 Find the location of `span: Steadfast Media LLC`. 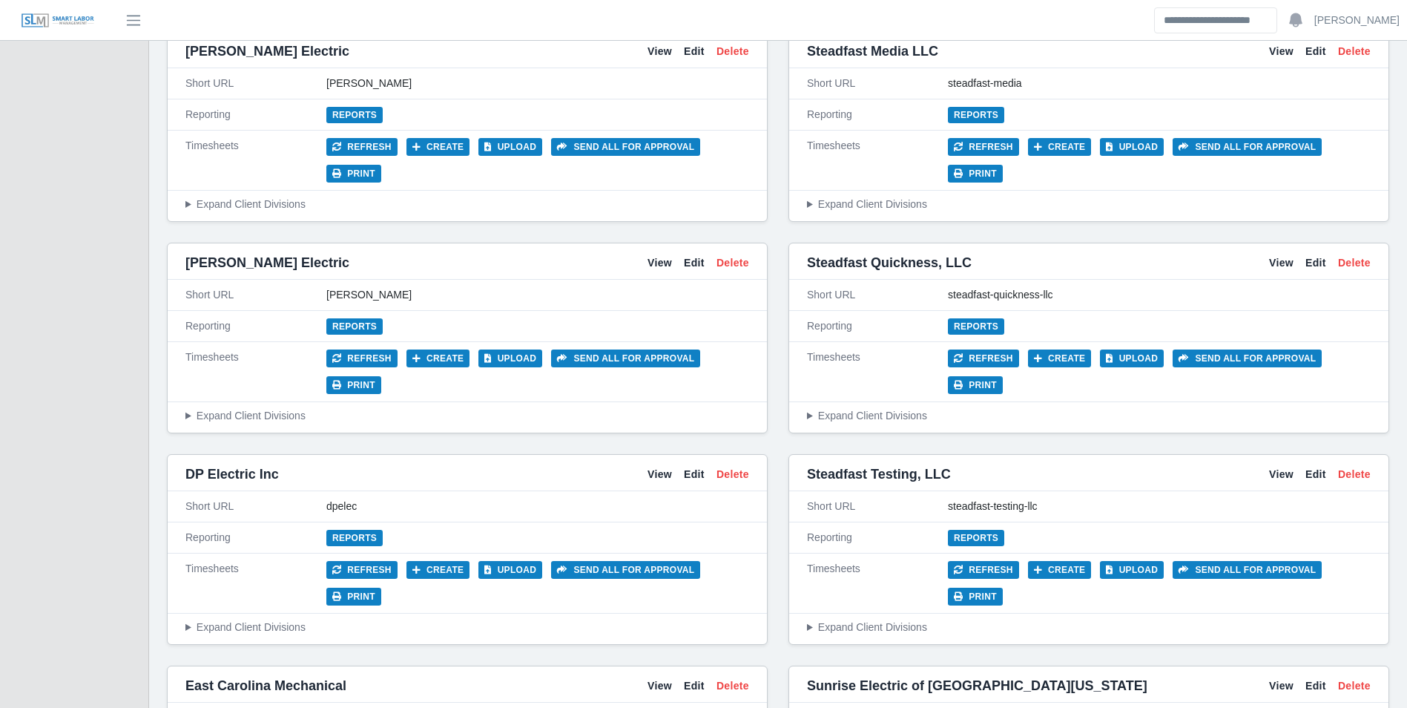

span: Steadfast Media LLC is located at coordinates (872, 51).